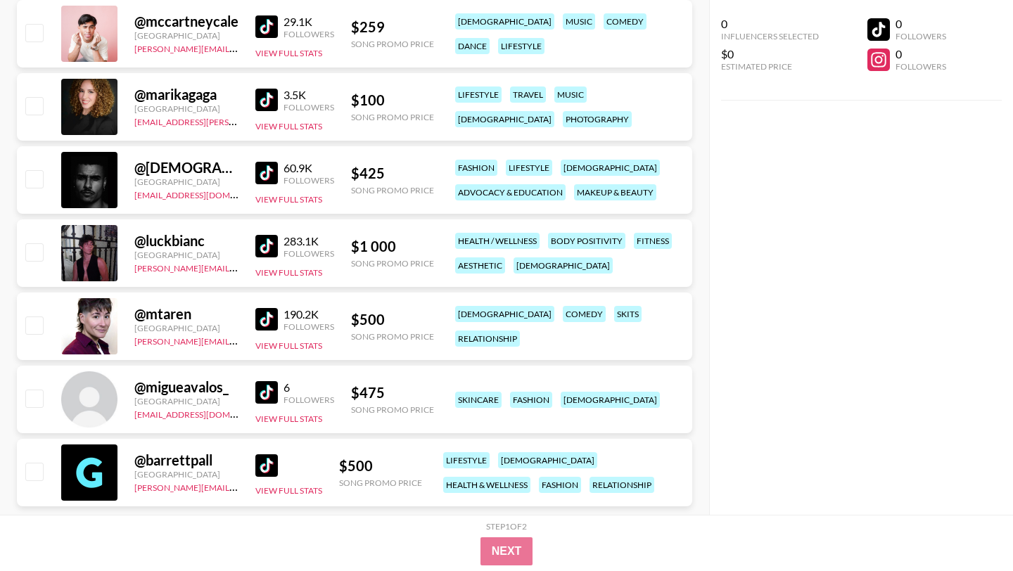 Image resolution: width=1013 pixels, height=571 pixels. What do you see at coordinates (480, 265) in the screenshot?
I see `div: aesthetic` at bounding box center [480, 265].